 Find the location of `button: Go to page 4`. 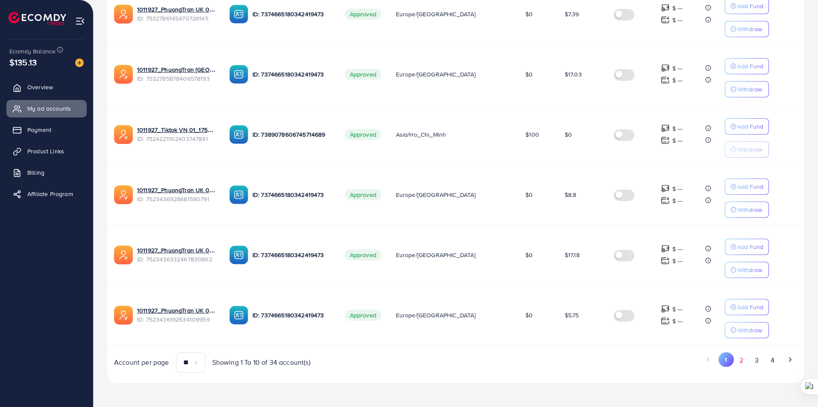

button: Go to page 4 is located at coordinates (773, 360).